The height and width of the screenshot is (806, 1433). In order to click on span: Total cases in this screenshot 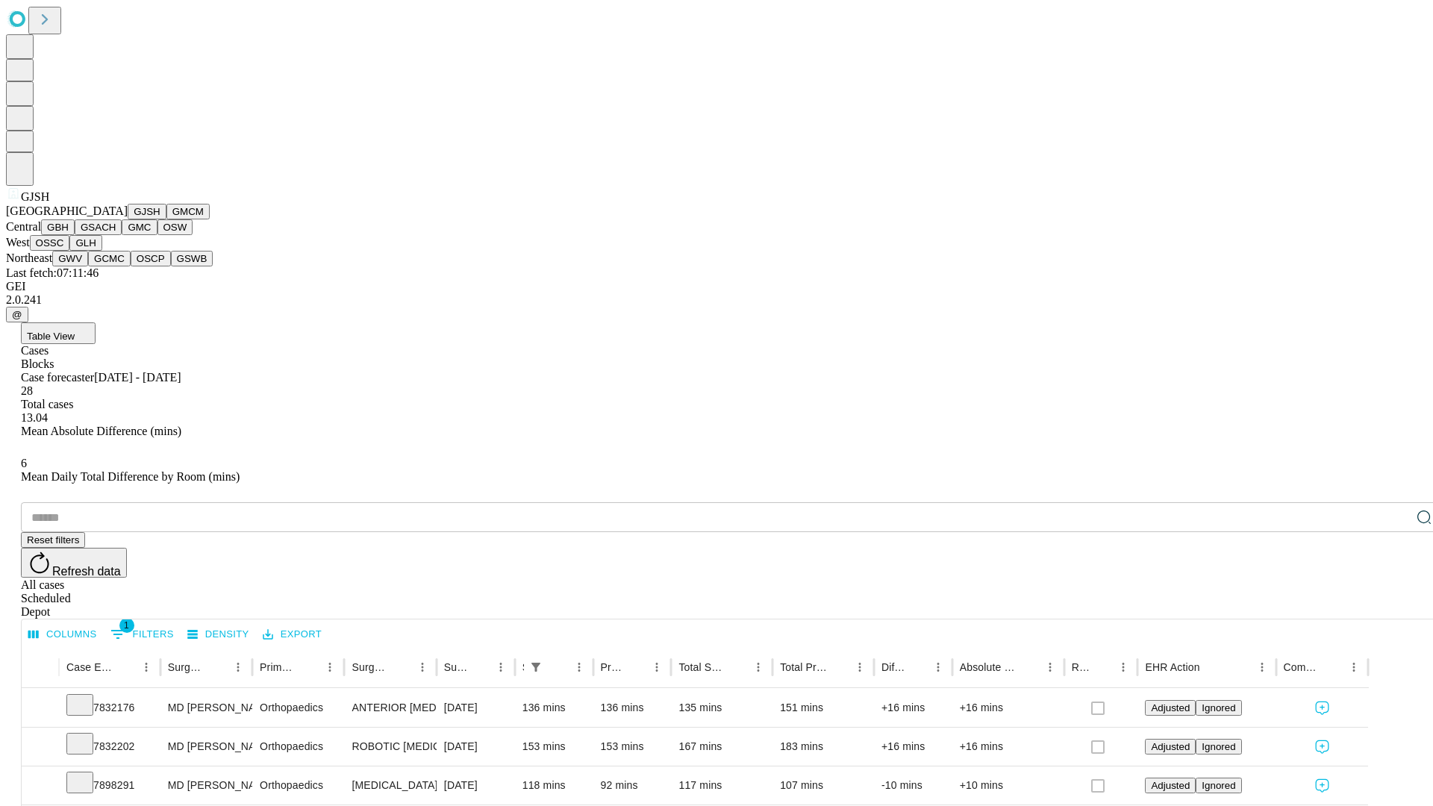, I will do `click(47, 404)`.